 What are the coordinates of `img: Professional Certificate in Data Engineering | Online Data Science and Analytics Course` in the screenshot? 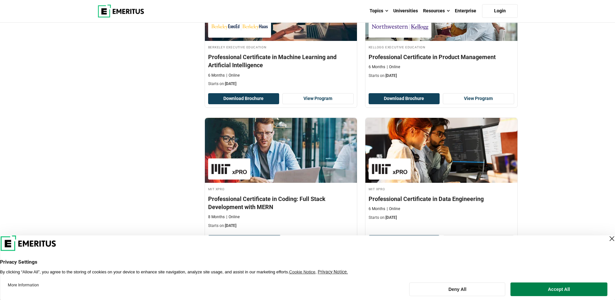 It's located at (441, 150).